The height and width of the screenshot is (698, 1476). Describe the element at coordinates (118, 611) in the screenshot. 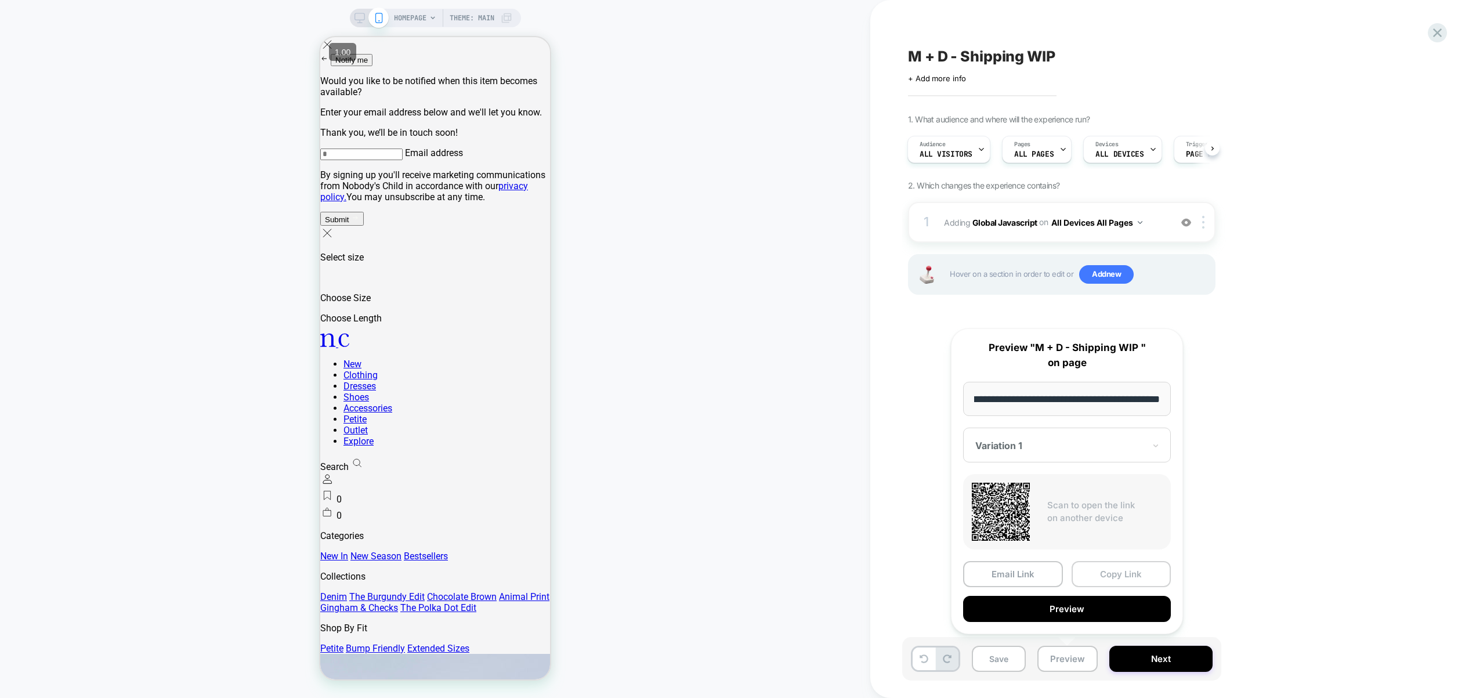

I see `a: Extended Sizes` at that location.